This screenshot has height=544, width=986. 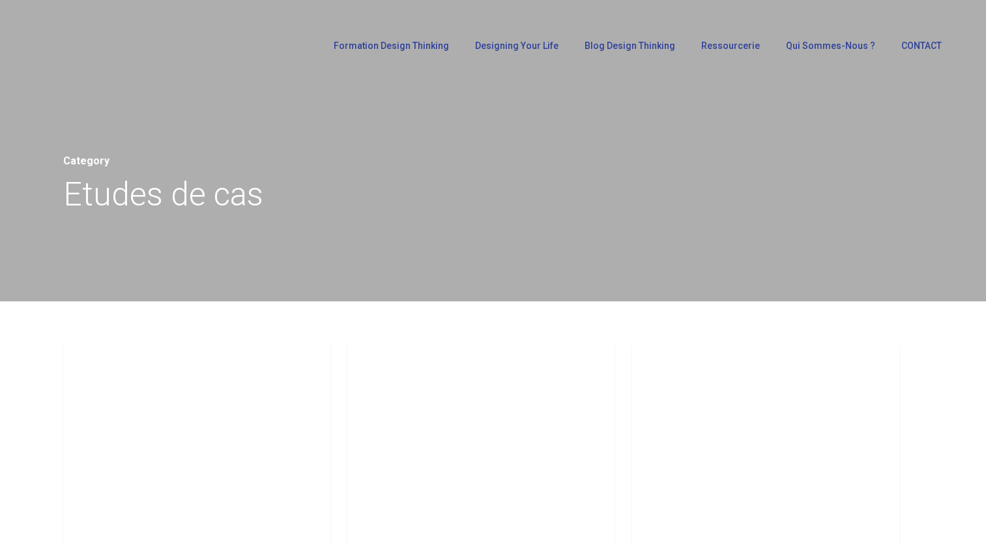 What do you see at coordinates (493, 194) in the screenshot?
I see `h1: Etudes de cas` at bounding box center [493, 194].